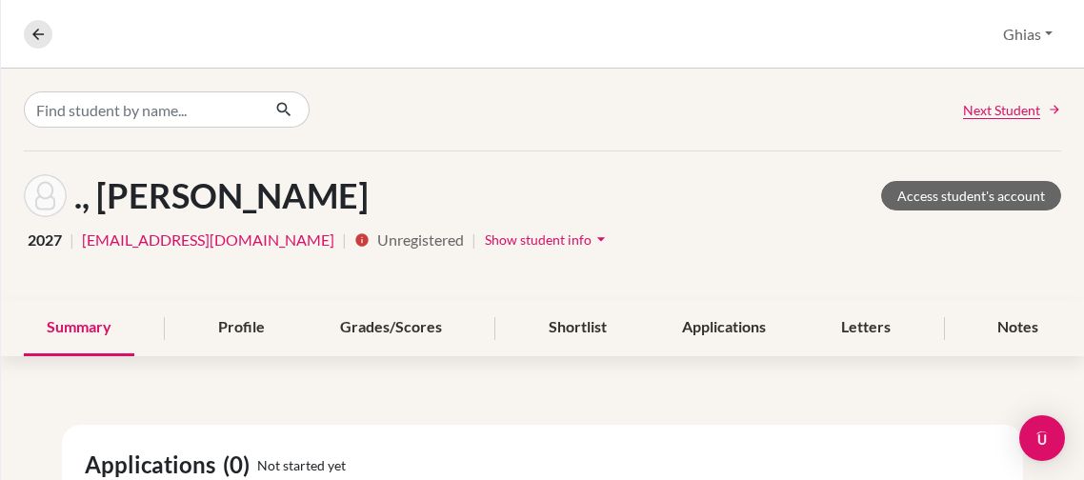 The height and width of the screenshot is (480, 1084). What do you see at coordinates (601, 239) in the screenshot?
I see `i: arrow_drop_down` at bounding box center [601, 239].